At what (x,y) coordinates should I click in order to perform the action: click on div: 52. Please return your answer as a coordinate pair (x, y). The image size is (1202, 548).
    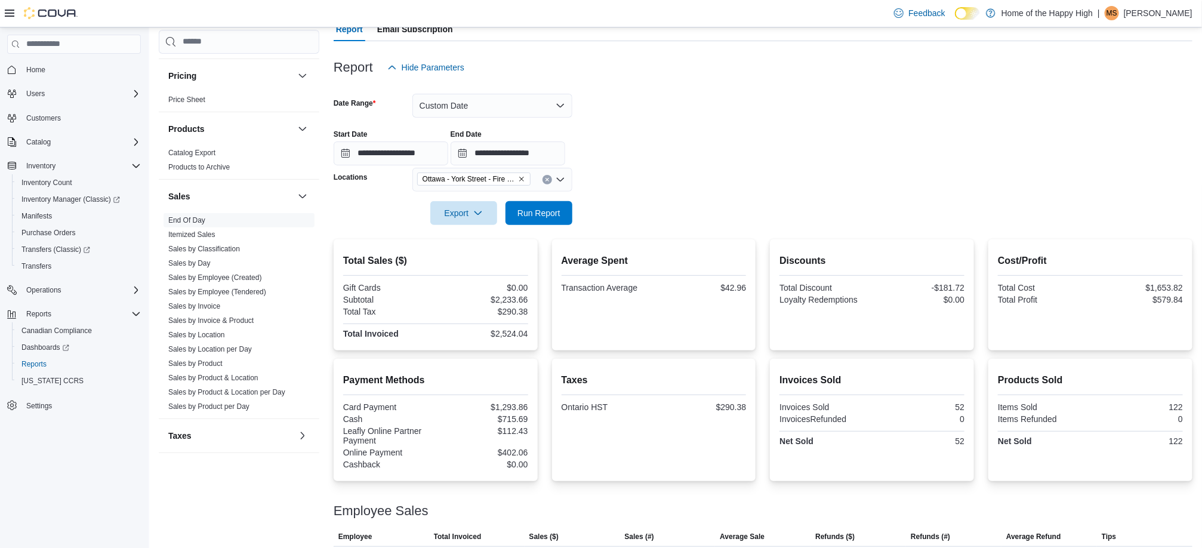
    Looking at the image, I should click on (919, 441).